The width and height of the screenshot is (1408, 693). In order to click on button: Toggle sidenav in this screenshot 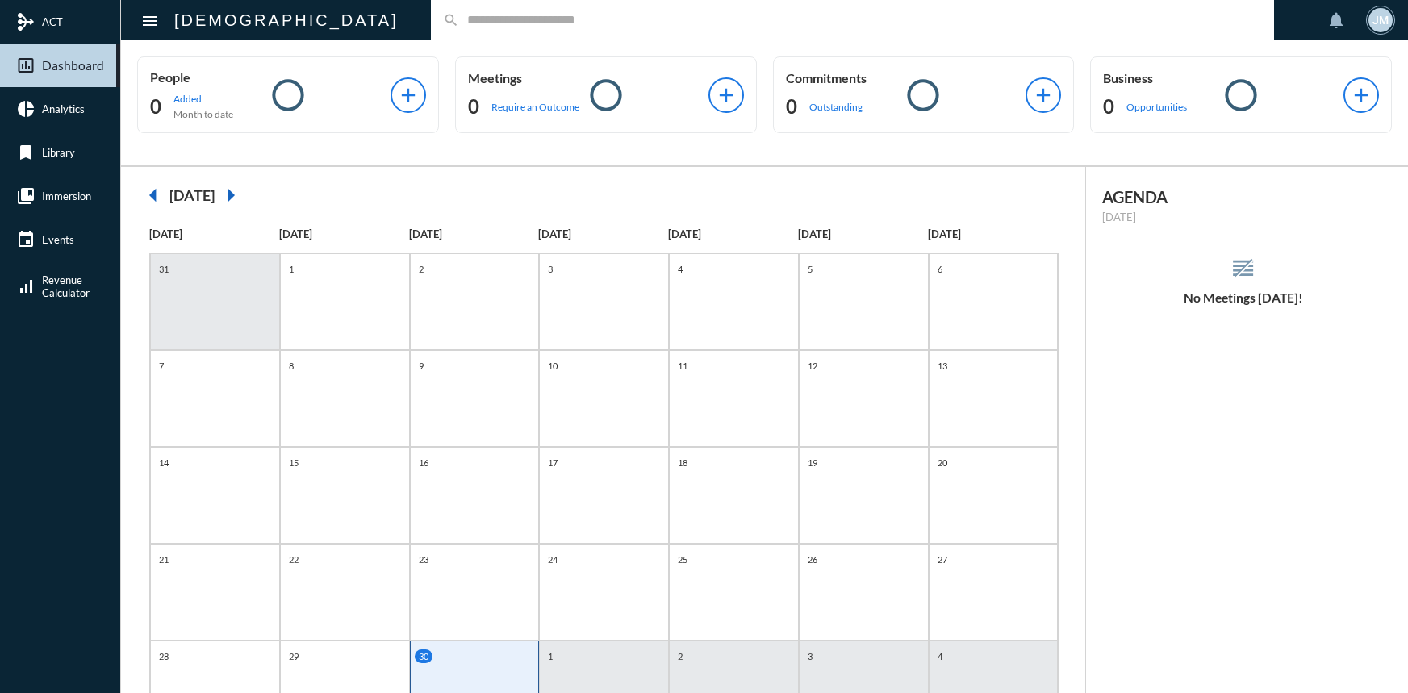, I will do `click(150, 20)`.